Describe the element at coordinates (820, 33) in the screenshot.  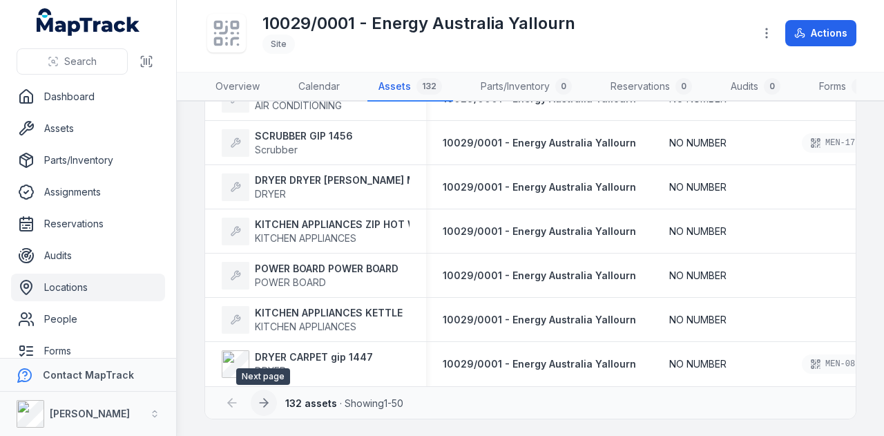
I see `button: Actions` at that location.